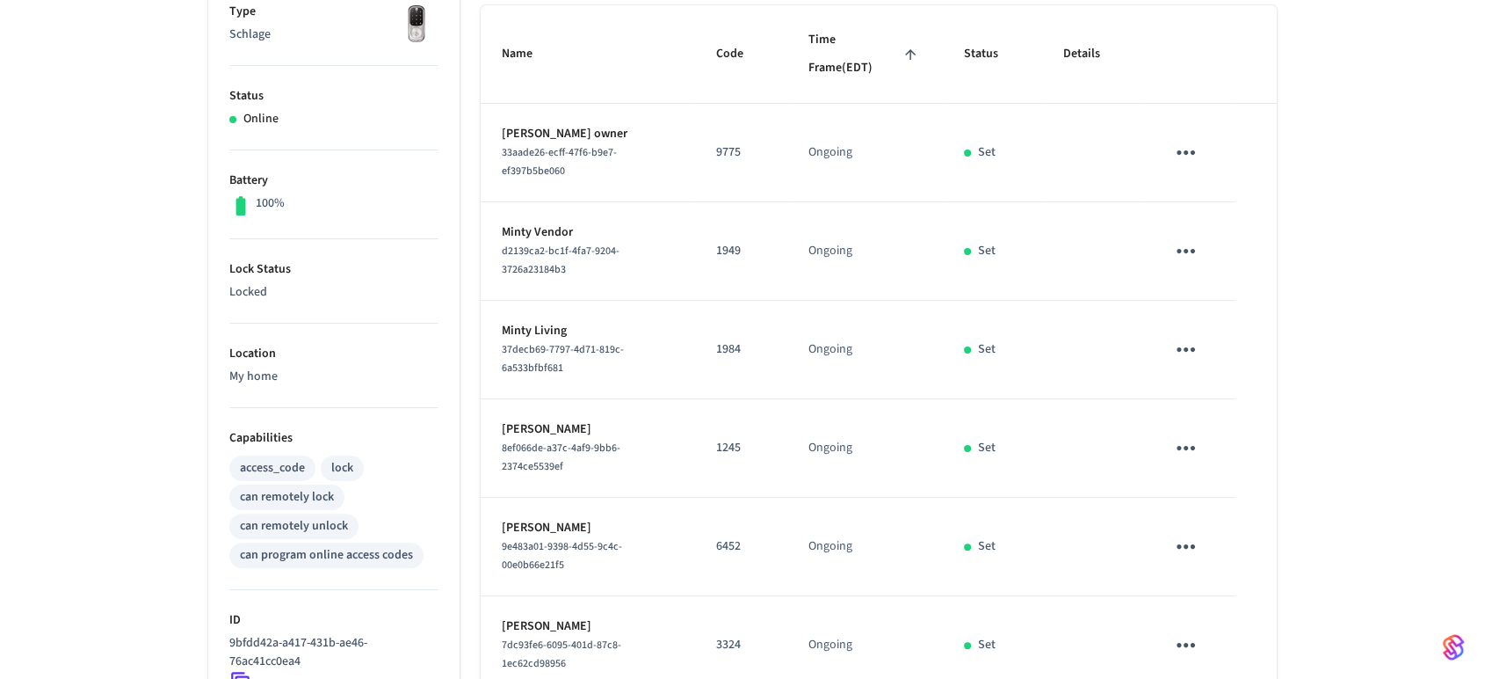  I want to click on div: can program online access codes, so click(326, 555).